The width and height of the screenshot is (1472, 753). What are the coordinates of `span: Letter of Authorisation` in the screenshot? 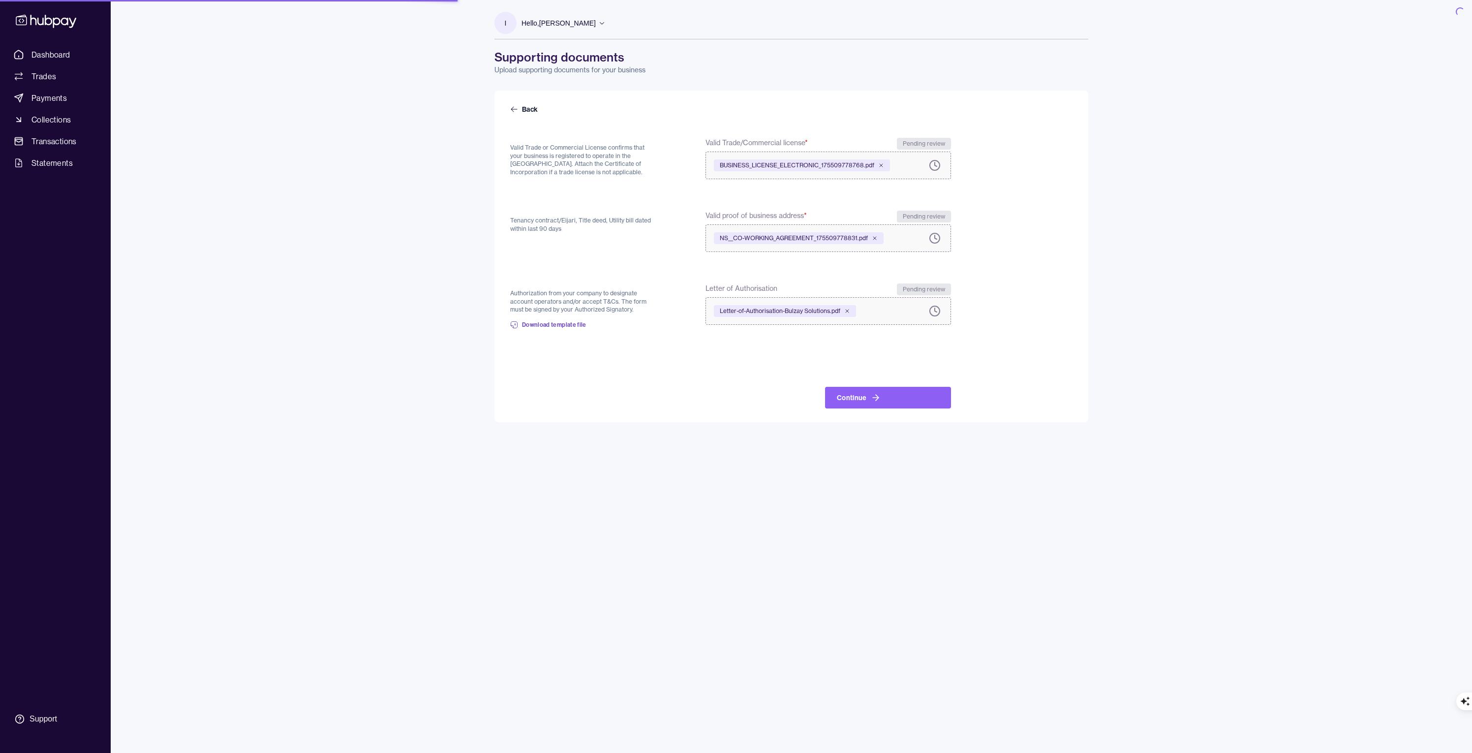 It's located at (742, 289).